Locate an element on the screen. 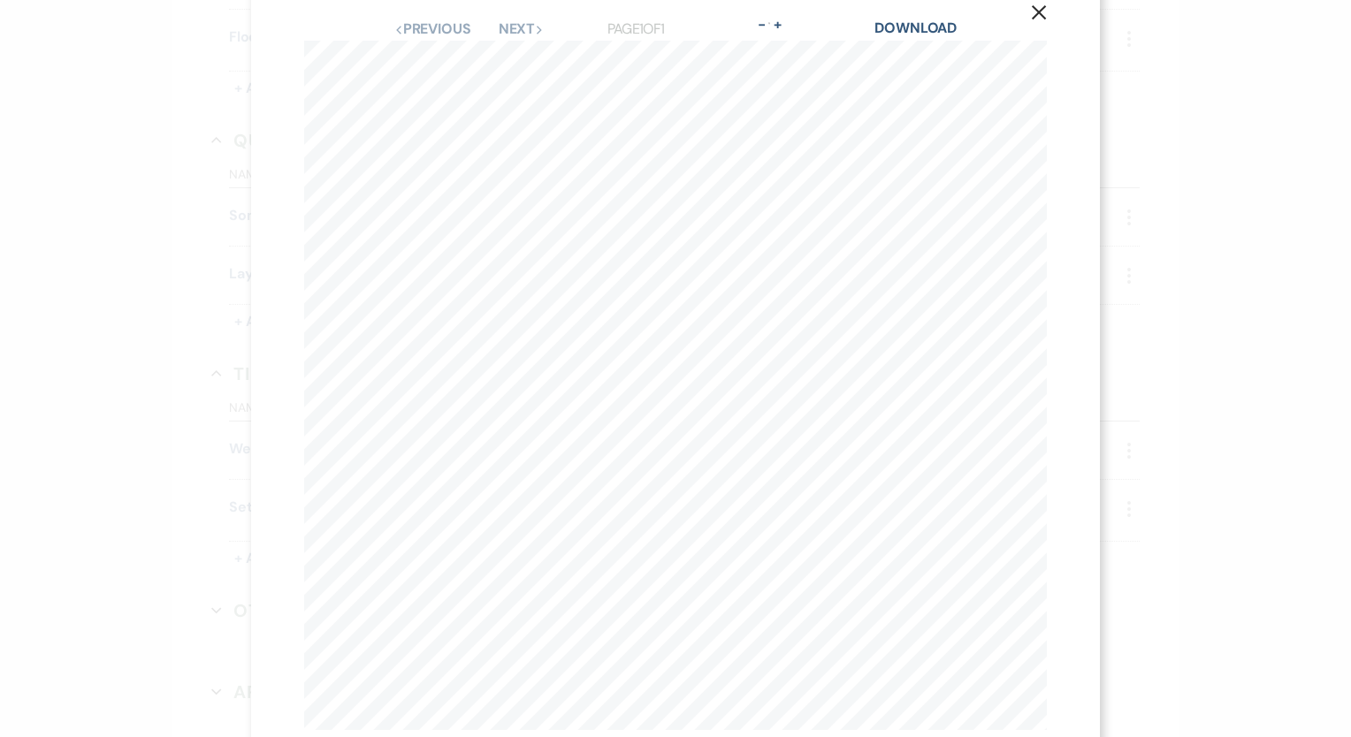 The image size is (1351, 737). button: Previous is located at coordinates (432, 29).